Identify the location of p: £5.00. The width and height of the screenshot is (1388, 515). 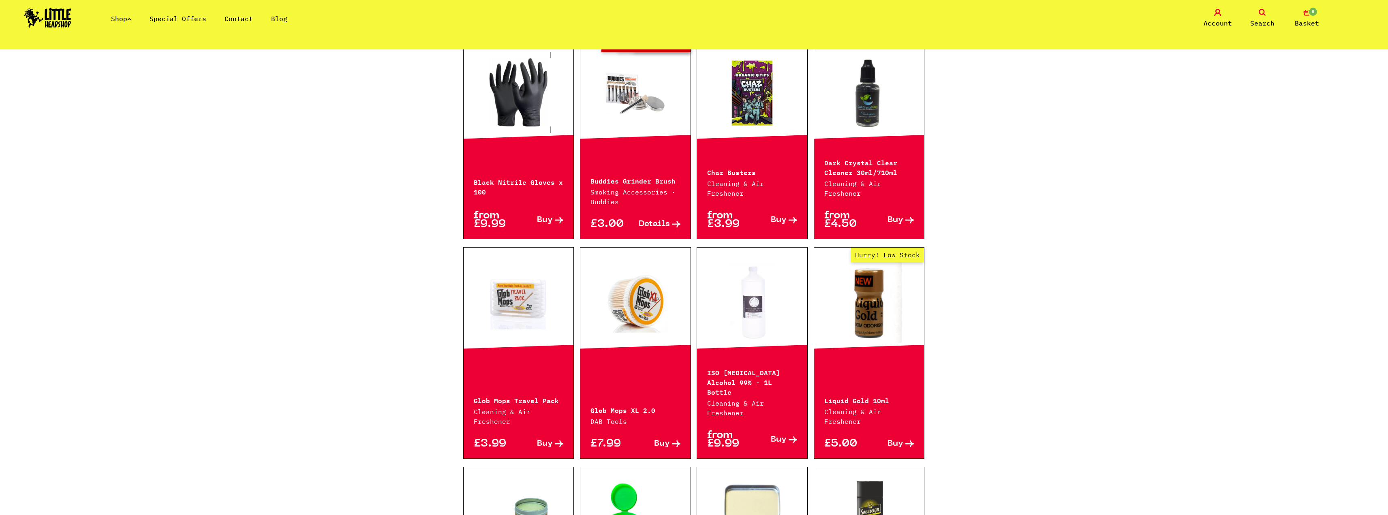
(847, 444).